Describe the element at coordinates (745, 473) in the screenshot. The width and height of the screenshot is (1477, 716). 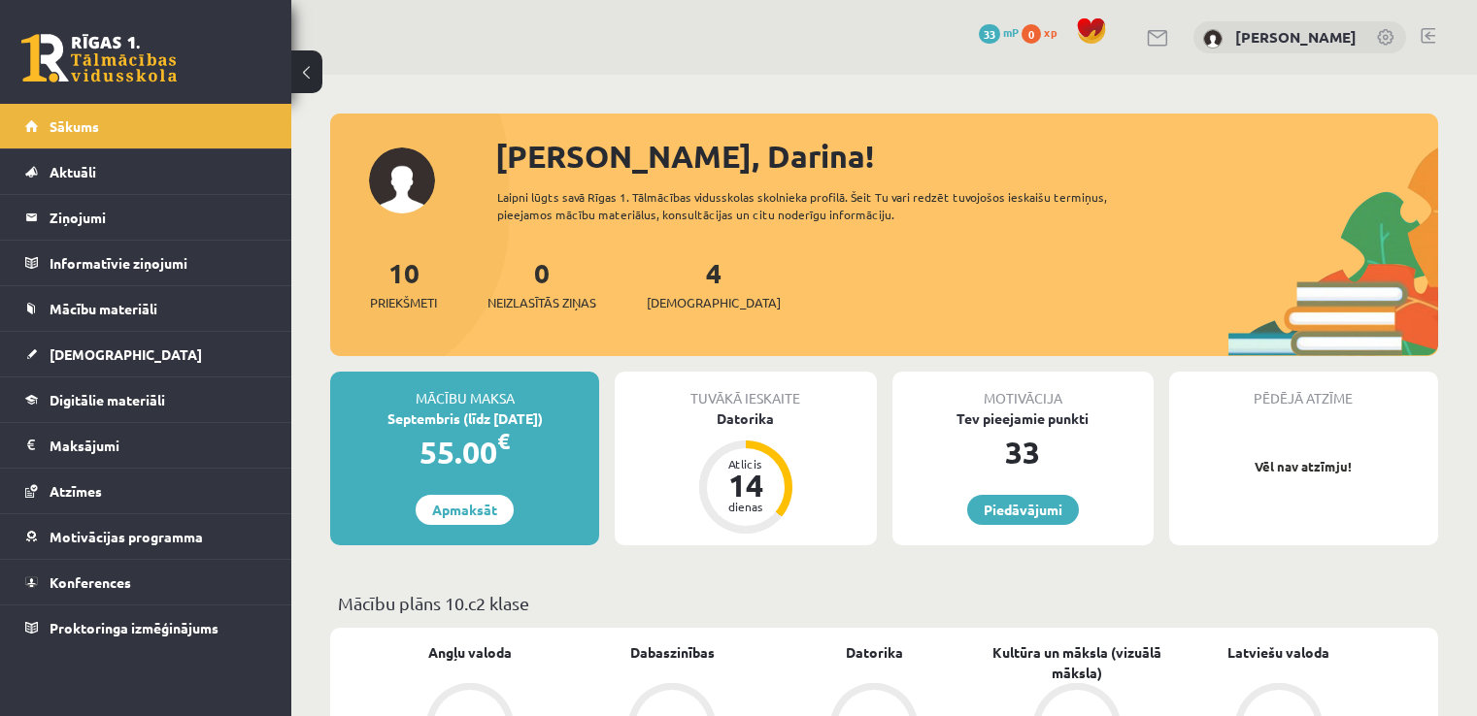
I see `a: Datorika Atlicis 14 dienas` at that location.